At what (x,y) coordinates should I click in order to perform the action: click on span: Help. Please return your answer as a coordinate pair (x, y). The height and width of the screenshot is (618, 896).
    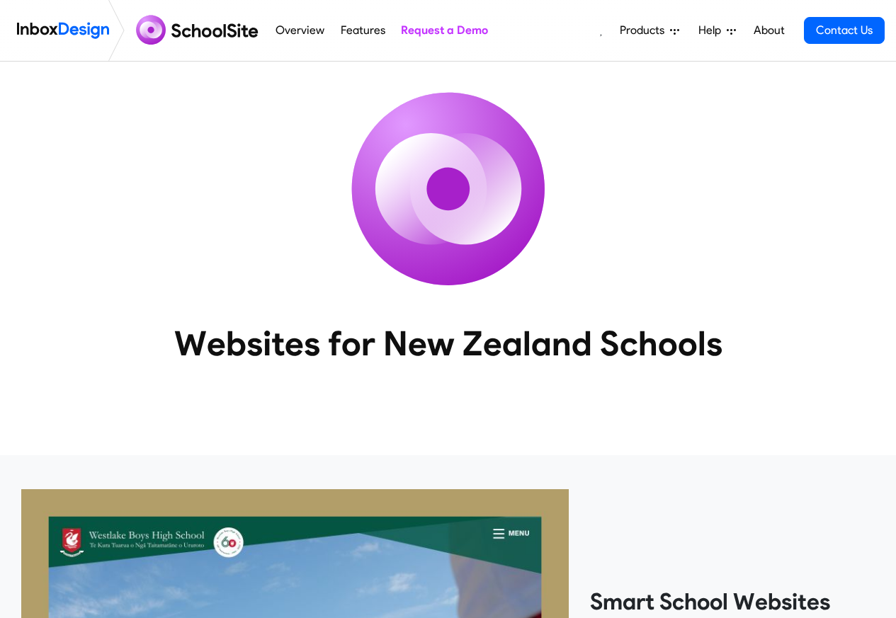
    Looking at the image, I should click on (712, 30).